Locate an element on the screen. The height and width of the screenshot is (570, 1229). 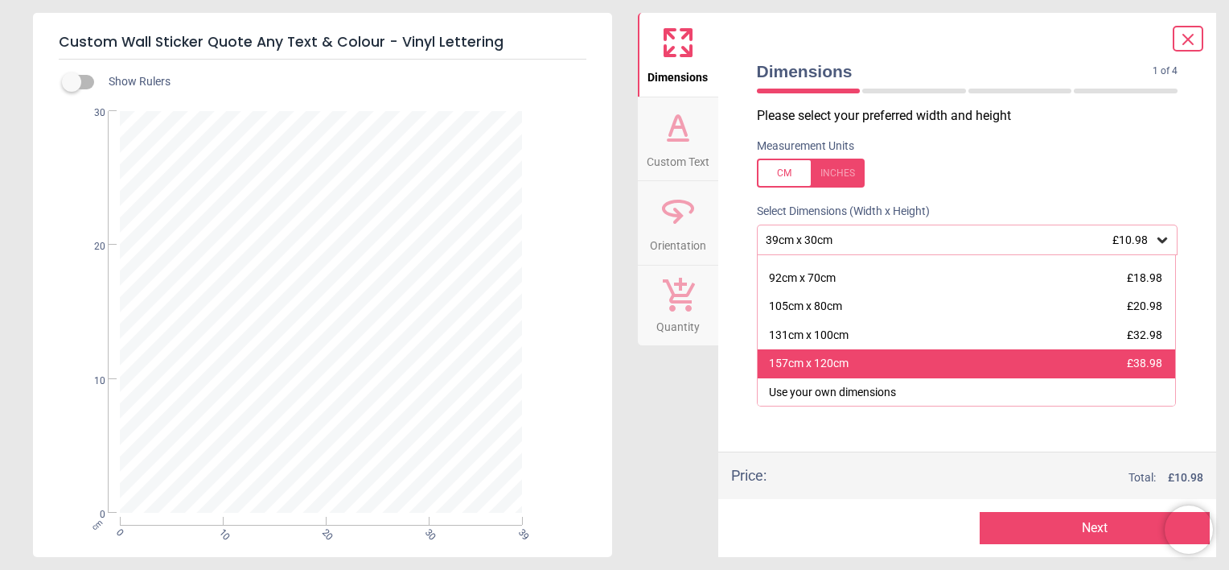
button: Quantity is located at coordinates (678, 306).